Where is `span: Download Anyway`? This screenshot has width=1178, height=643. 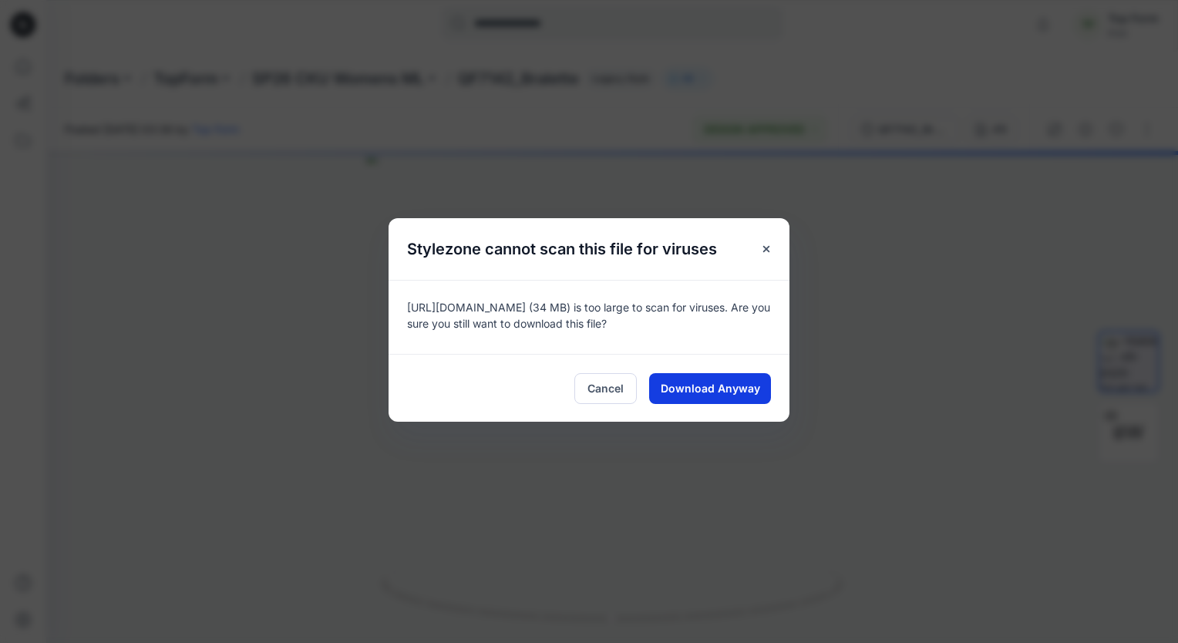
span: Download Anyway is located at coordinates (710, 388).